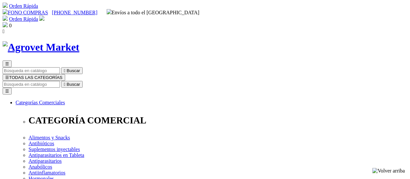  Describe the element at coordinates (5, 25) in the screenshot. I see `img: shopping-bag.svg` at that location.